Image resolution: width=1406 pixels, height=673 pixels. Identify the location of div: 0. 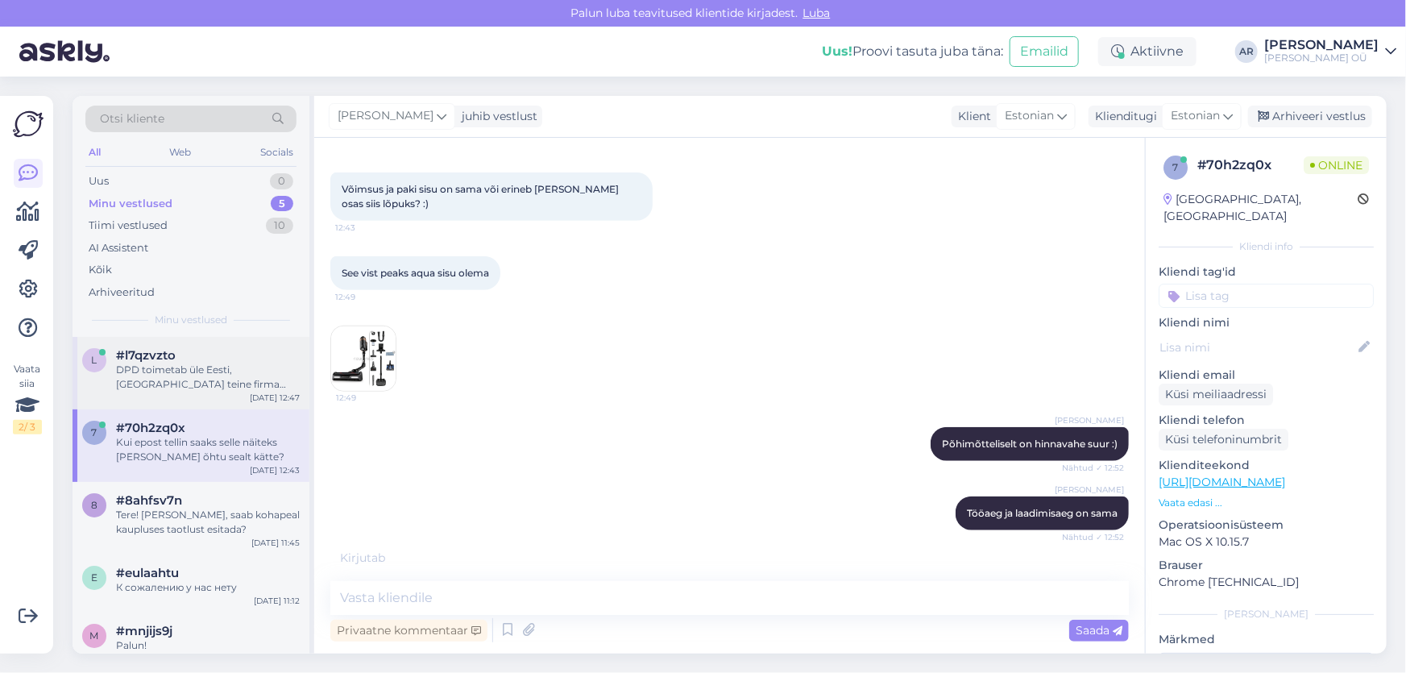
(281, 181).